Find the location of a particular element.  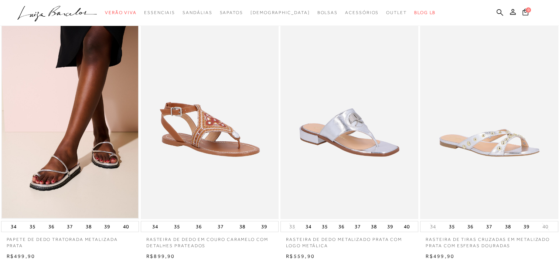

button: 0 is located at coordinates (525, 13).